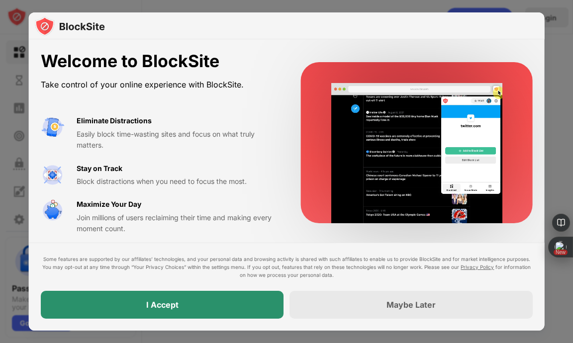 The width and height of the screenshot is (573, 343). I want to click on div: Join millions of users reclaiming their time and making every moment count., so click(177, 223).